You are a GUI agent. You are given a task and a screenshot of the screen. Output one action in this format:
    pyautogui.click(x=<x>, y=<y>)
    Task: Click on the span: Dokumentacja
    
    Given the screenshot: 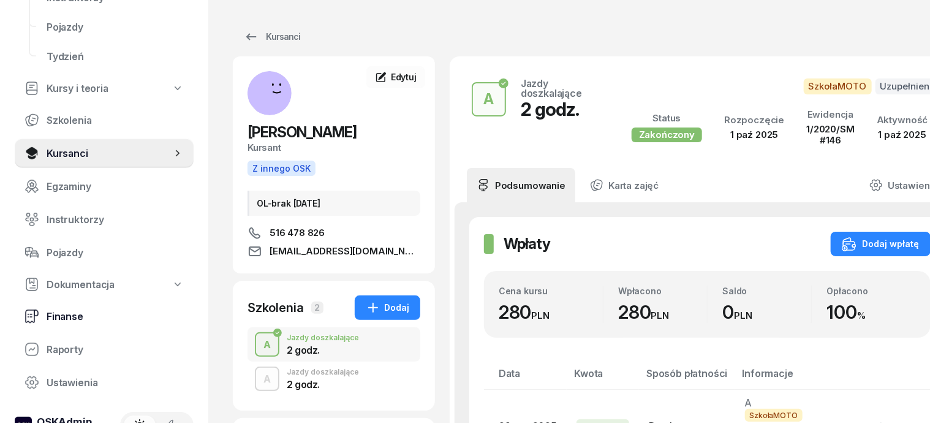 What is the action you would take?
    pyautogui.click(x=80, y=284)
    